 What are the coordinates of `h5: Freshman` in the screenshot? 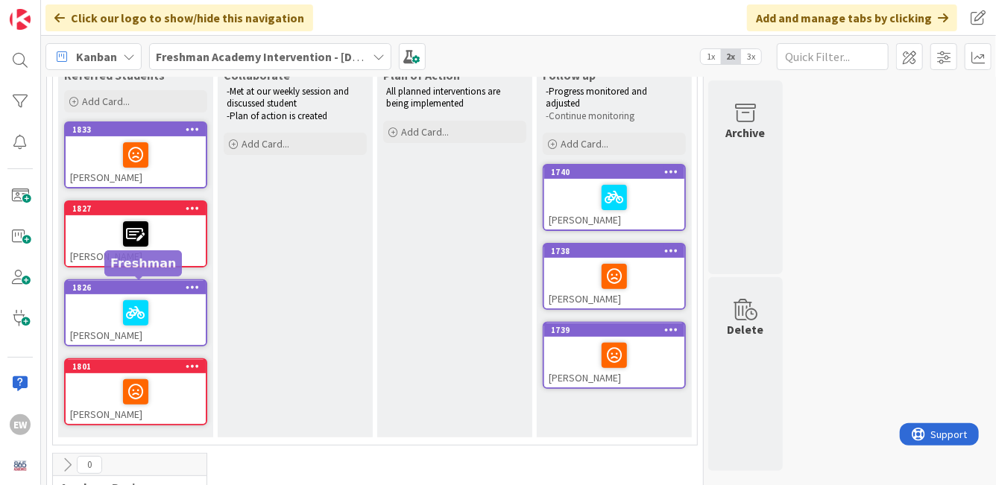 It's located at (143, 263).